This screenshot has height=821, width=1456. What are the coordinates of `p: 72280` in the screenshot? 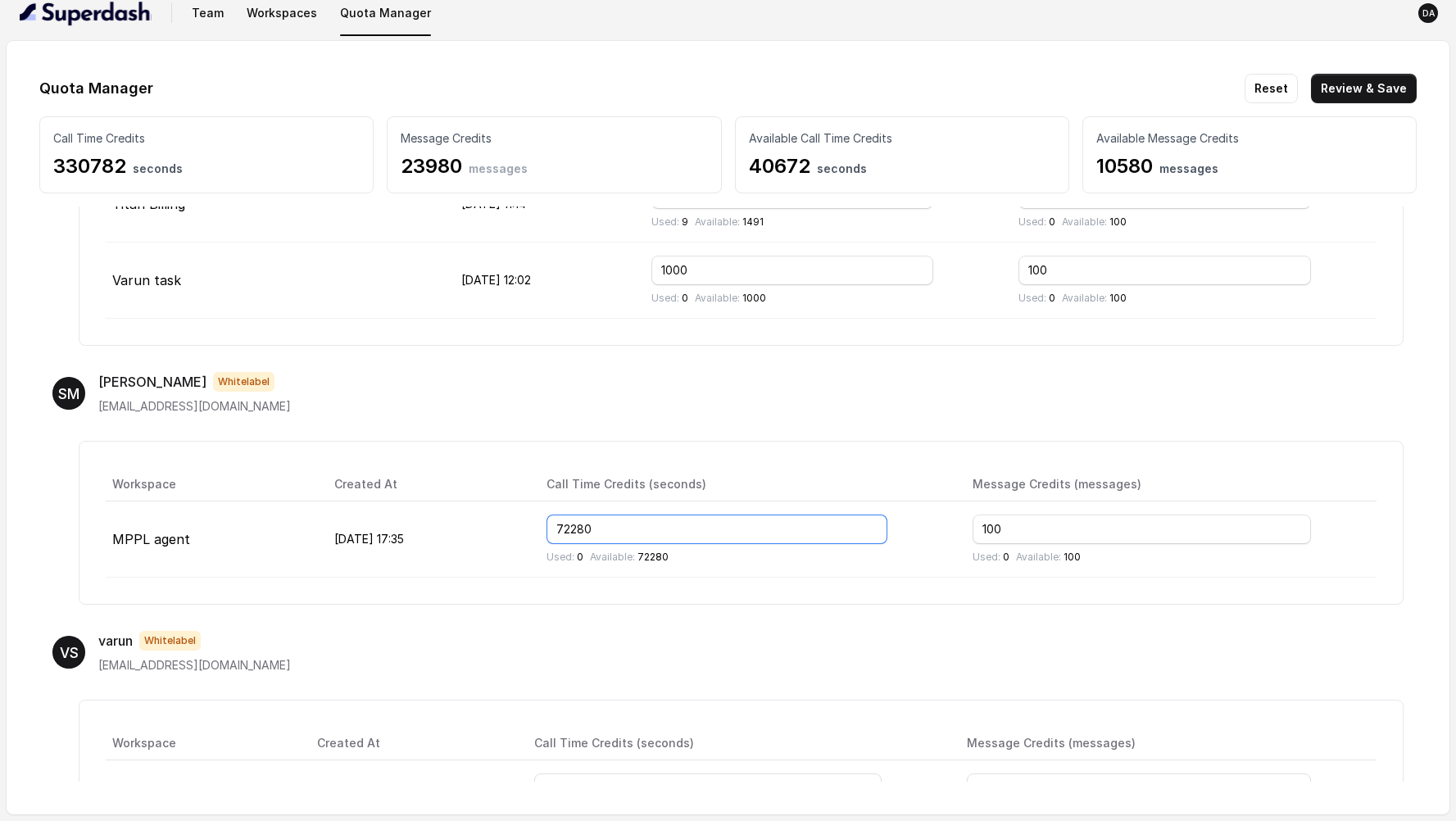 It's located at (630, 557).